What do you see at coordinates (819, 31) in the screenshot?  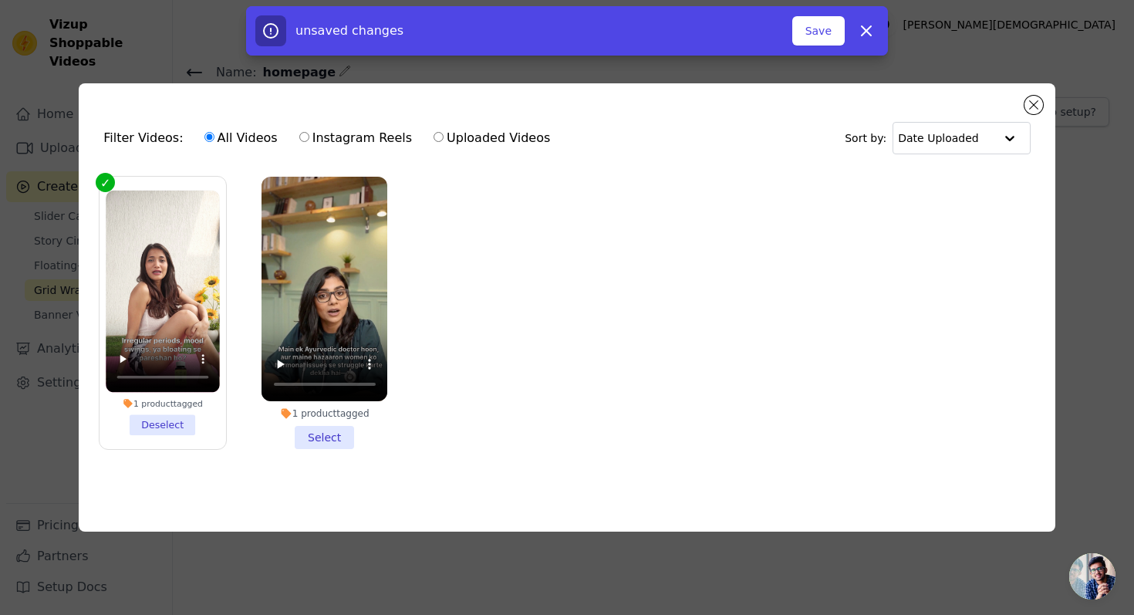 I see `button: Save` at bounding box center [819, 31].